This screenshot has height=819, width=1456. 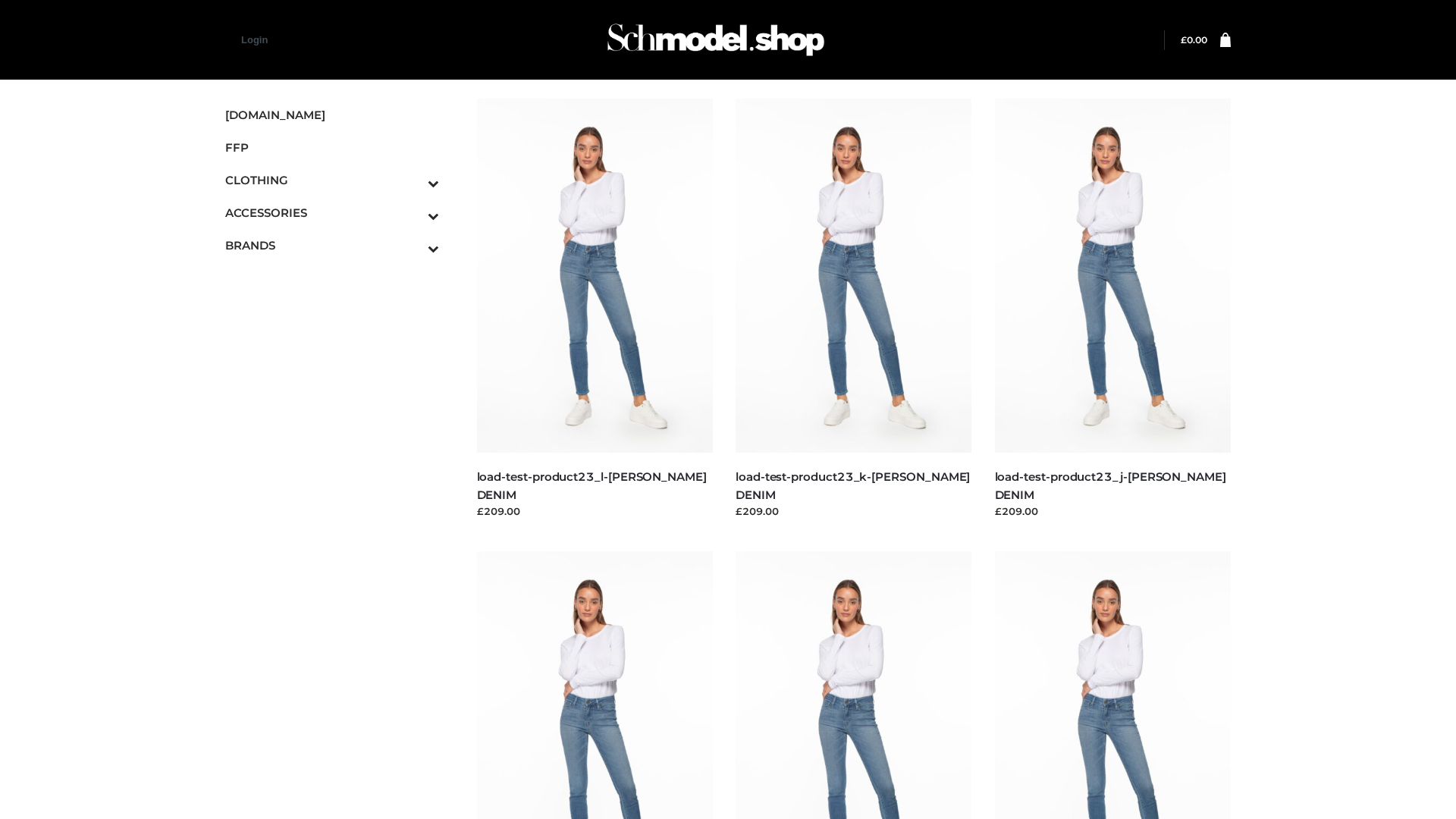 What do you see at coordinates (332, 245) in the screenshot?
I see `a: BRANDSToggle Submenu` at bounding box center [332, 245].